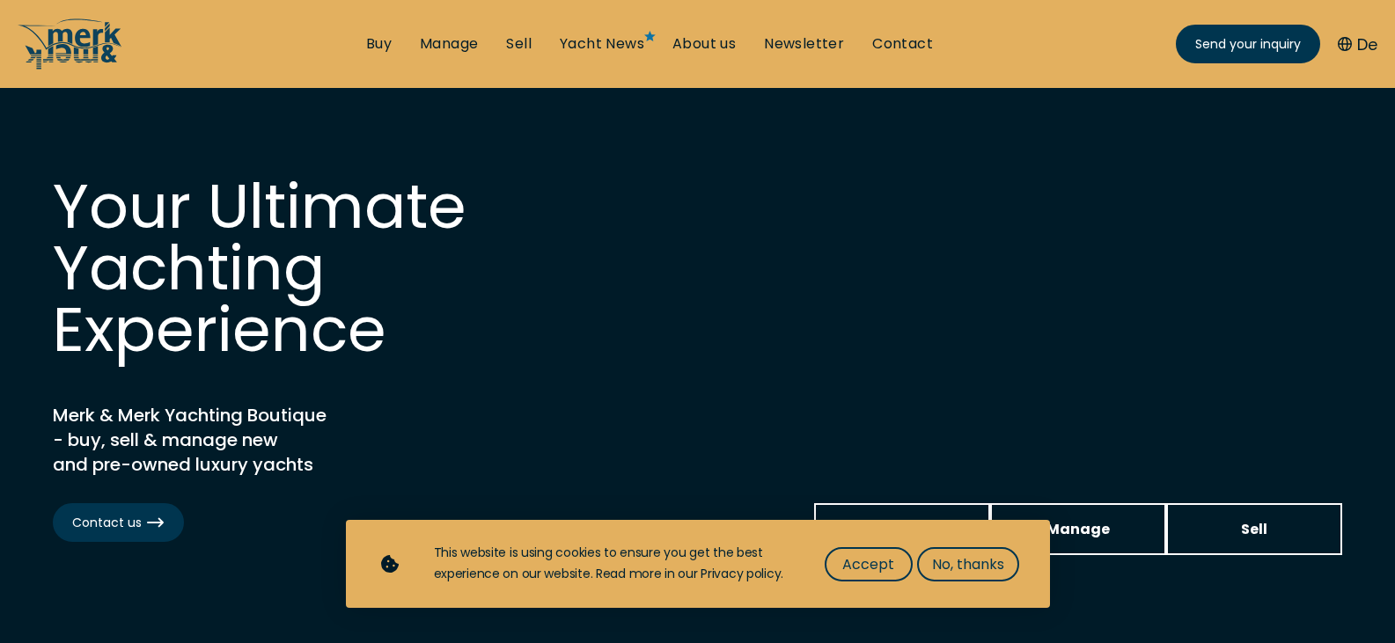 The image size is (1395, 643). What do you see at coordinates (612, 564) in the screenshot?
I see `div: This website is using cookies to ensure you get the best experience on our website. Read more in ...` at bounding box center [612, 564].